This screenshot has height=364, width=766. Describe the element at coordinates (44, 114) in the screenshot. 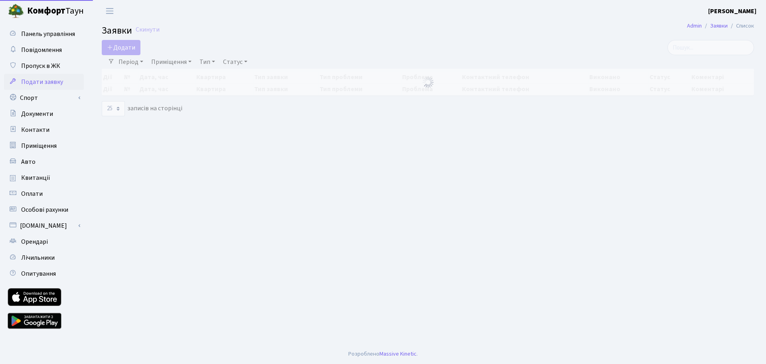

I see `a: Документи` at that location.